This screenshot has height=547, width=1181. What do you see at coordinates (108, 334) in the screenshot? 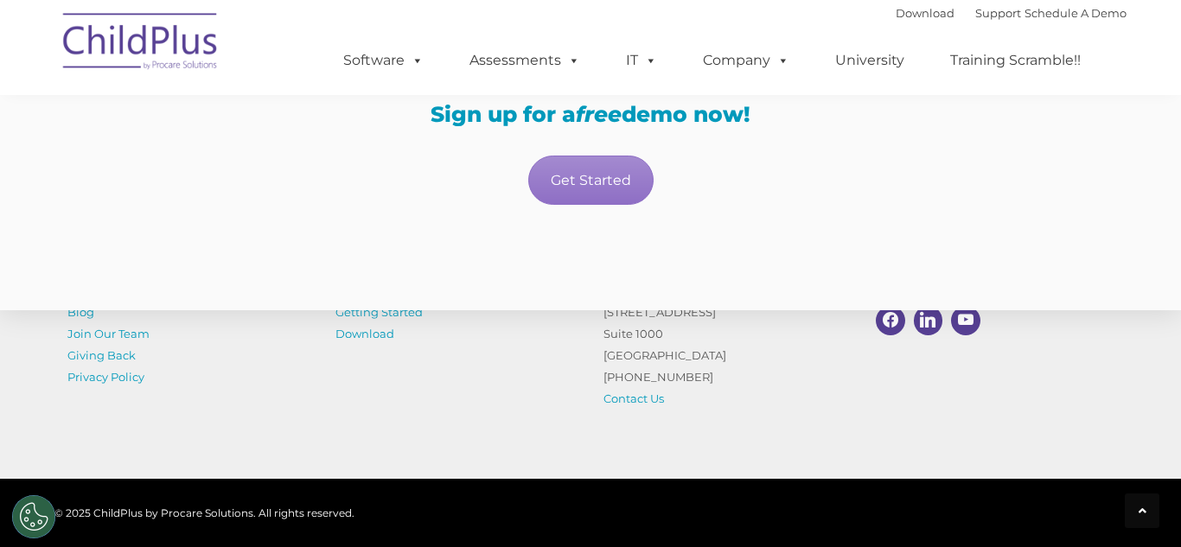
I see `a: Join Our Team` at bounding box center [108, 334].